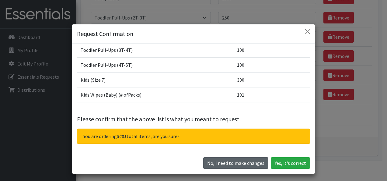 The width and height of the screenshot is (387, 181). Describe the element at coordinates (155, 79) in the screenshot. I see `td: Kids (Size 7)` at that location.